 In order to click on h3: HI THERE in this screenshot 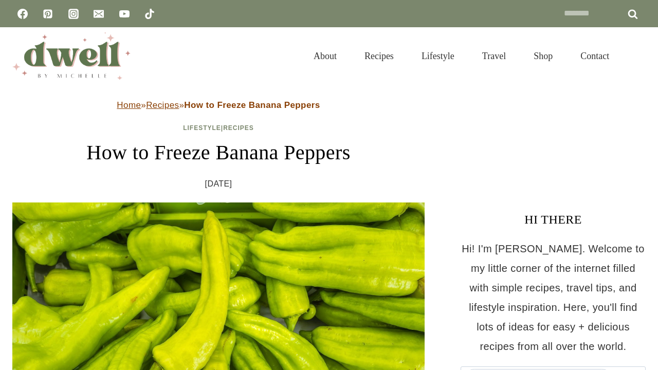, I will do `click(553, 219)`.